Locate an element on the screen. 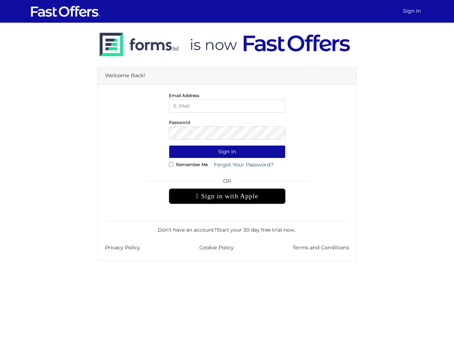 The height and width of the screenshot is (340, 454). a: Privacy Policy is located at coordinates (122, 248).